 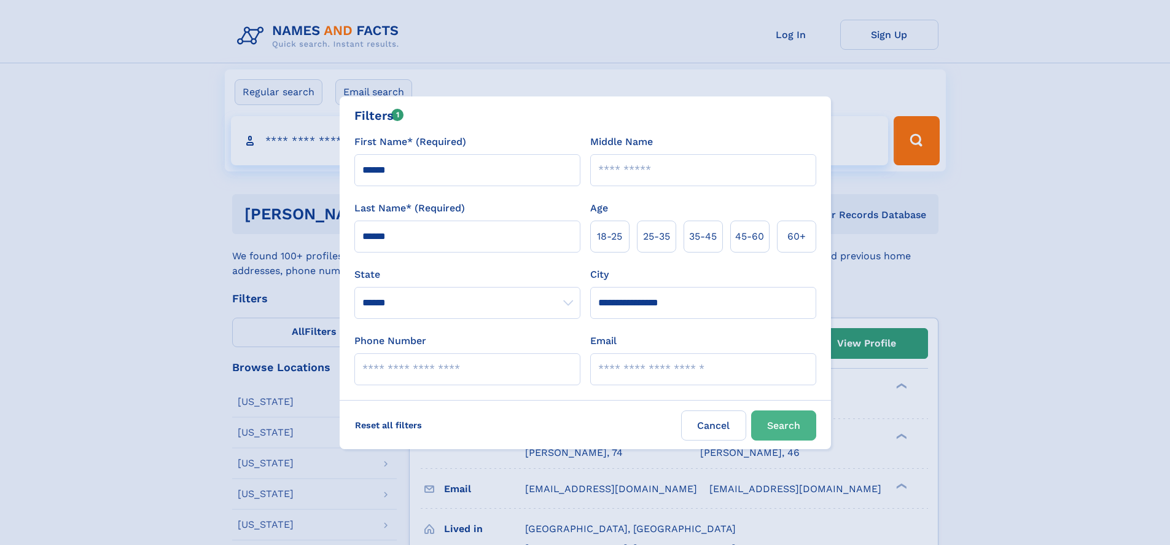 I want to click on button: Search, so click(x=784, y=425).